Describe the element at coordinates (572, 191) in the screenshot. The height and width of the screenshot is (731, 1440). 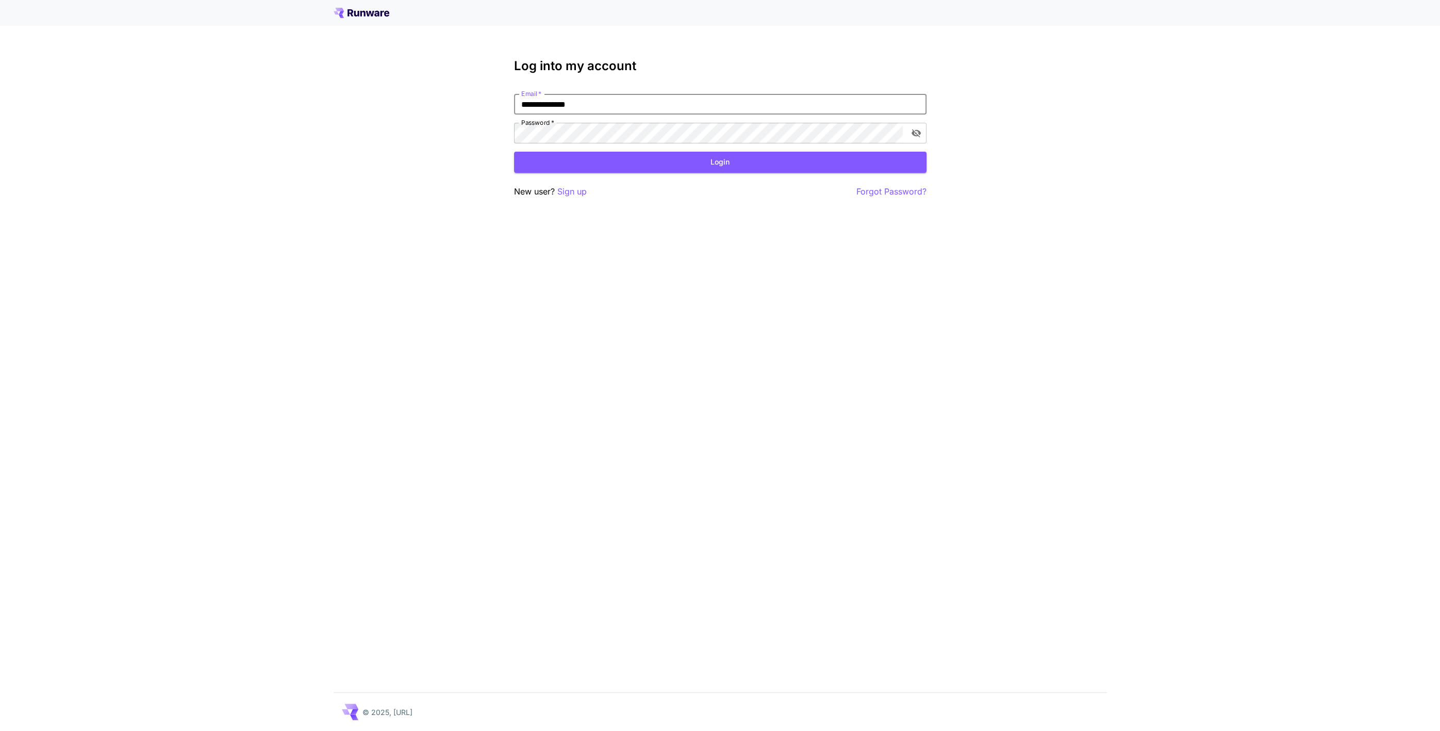
I see `button: Sign up` at that location.